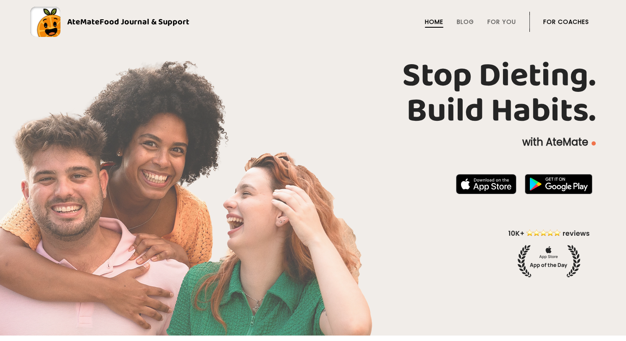 The image size is (626, 341). I want to click on a: AteMateFood Journal & Support, so click(313, 22).